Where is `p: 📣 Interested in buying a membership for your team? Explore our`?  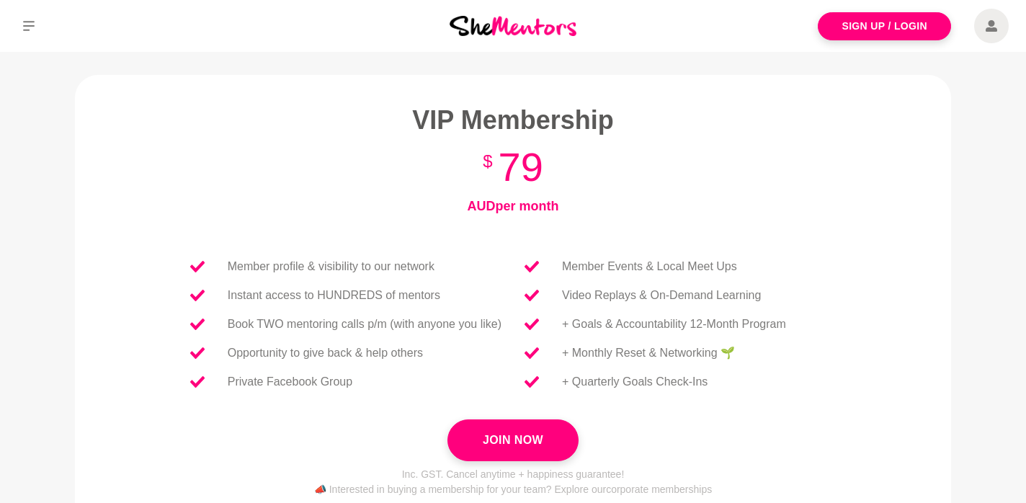 p: 📣 Interested in buying a membership for your team? Explore our is located at coordinates (513, 489).